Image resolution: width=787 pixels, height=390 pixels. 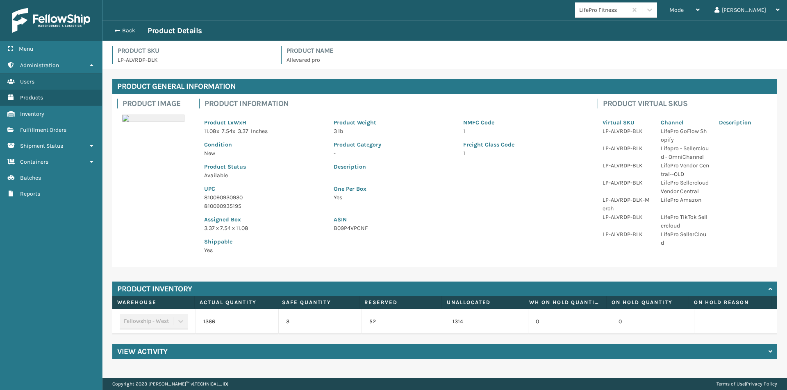 I want to click on p: Product Status, so click(x=264, y=167).